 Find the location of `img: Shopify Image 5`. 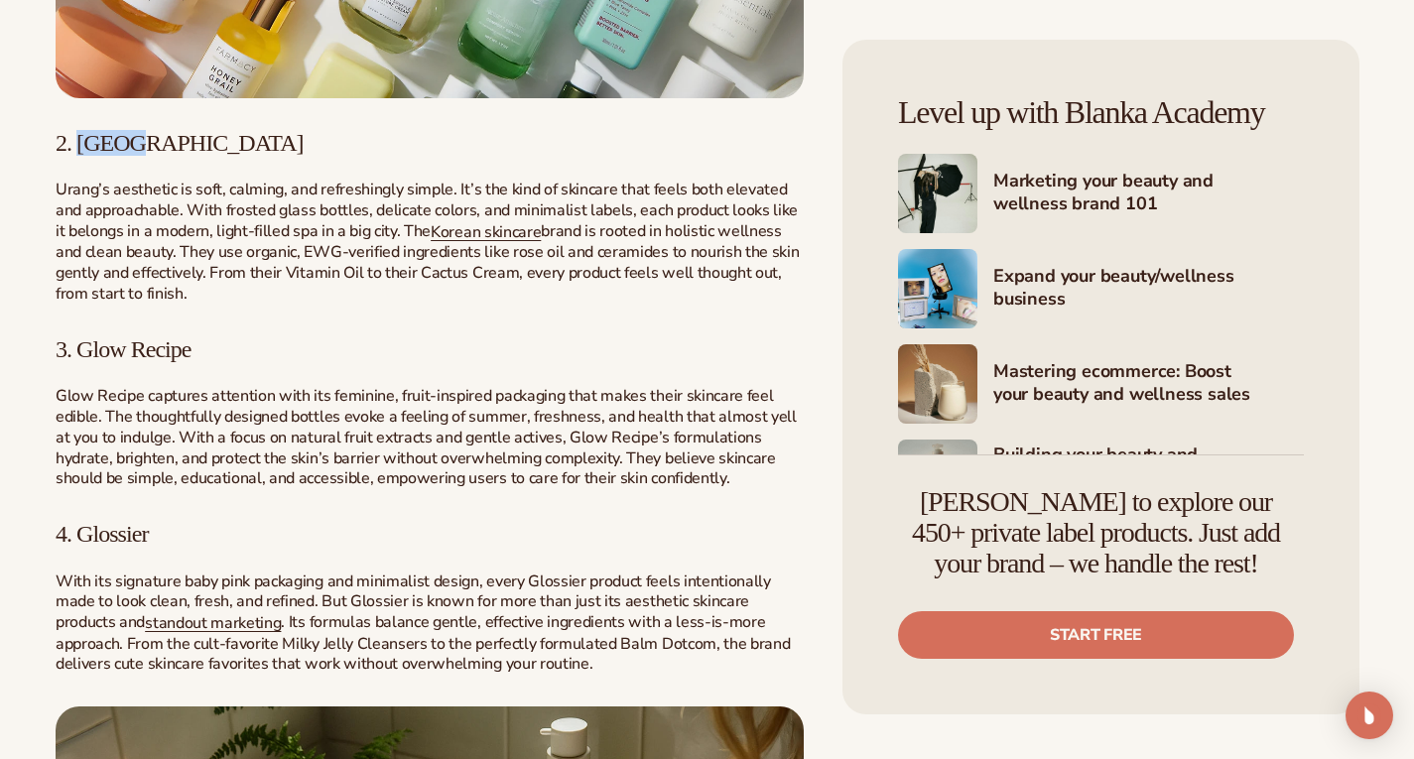

img: Shopify Image 5 is located at coordinates (938, 479).